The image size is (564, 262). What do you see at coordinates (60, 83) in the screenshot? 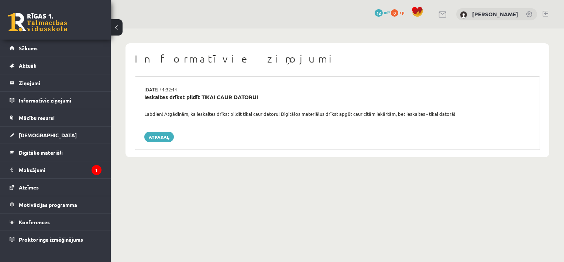
I see `legend: Ziņojumi` at bounding box center [60, 83].